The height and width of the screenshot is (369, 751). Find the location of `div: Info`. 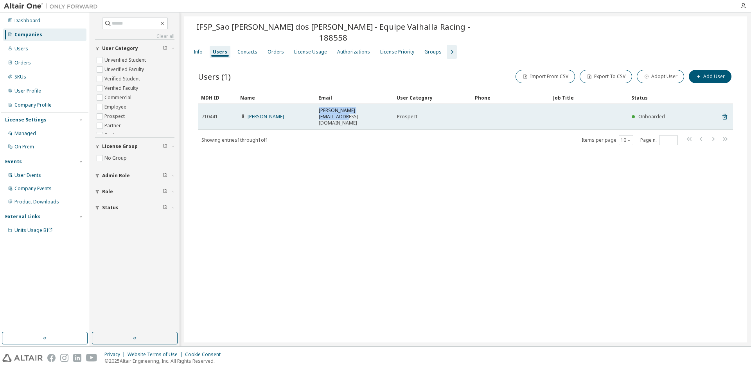

div: Info is located at coordinates (198, 52).